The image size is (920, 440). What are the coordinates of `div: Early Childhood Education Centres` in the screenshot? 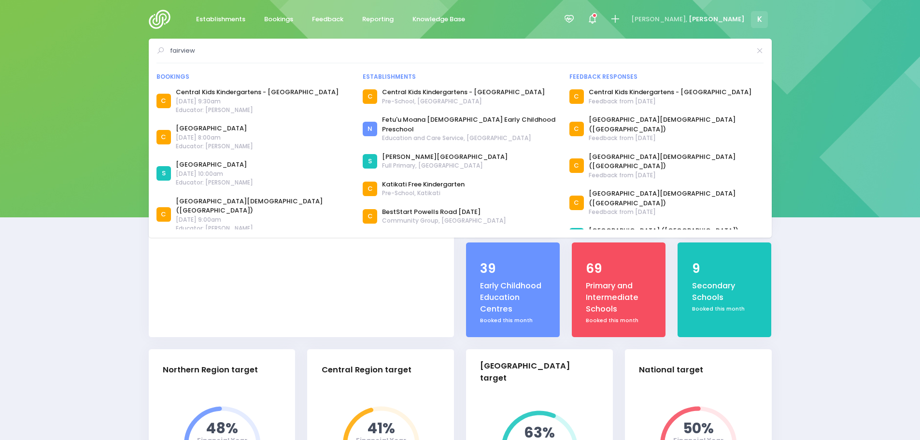 It's located at (513, 298).